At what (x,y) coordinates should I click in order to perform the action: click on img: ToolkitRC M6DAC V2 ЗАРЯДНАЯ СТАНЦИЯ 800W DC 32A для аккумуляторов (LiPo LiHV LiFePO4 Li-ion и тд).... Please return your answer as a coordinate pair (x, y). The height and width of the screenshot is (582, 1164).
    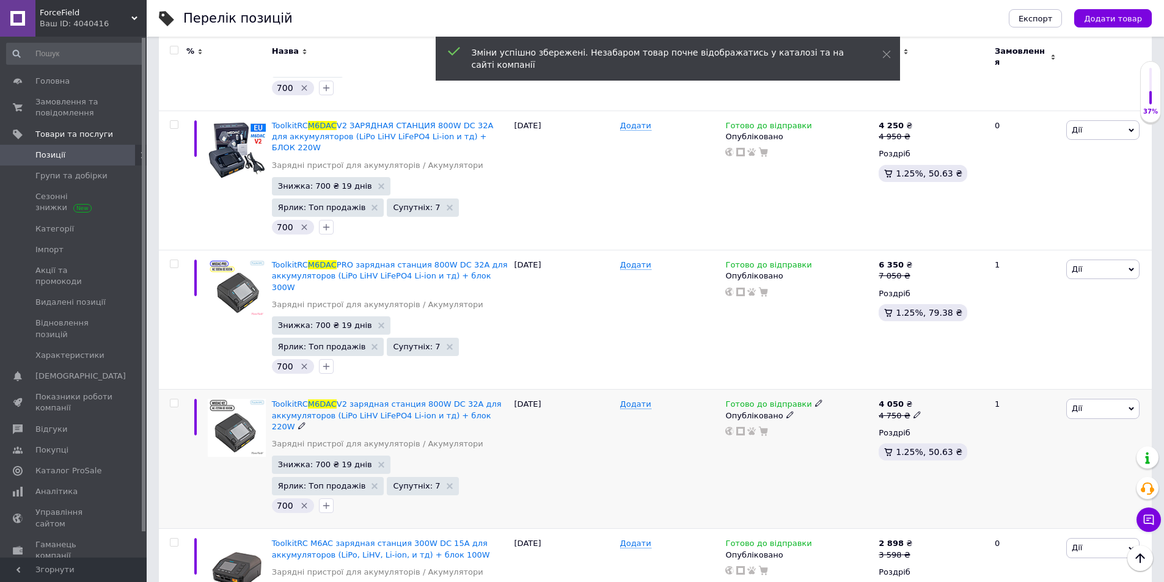
    Looking at the image, I should click on (236, 149).